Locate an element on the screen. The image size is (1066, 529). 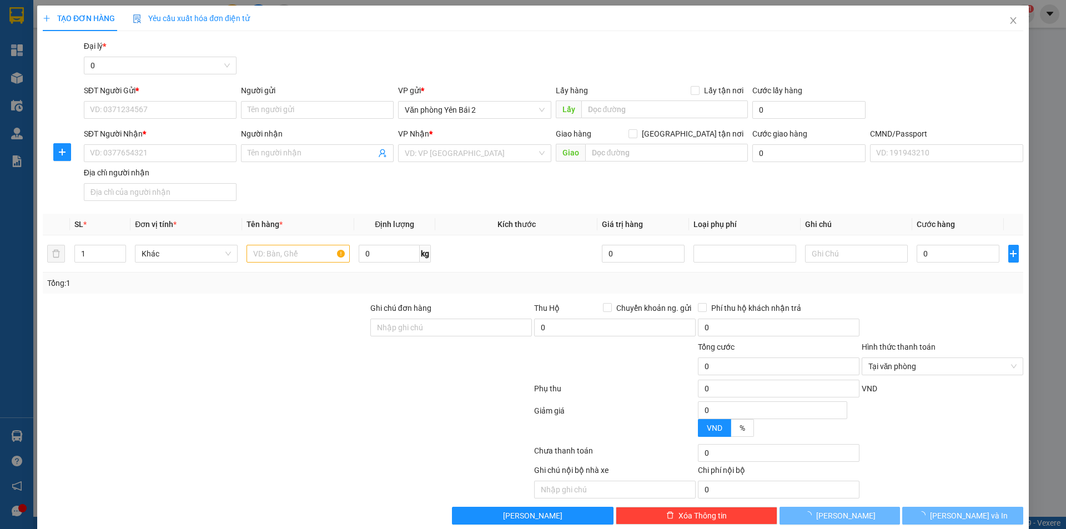
div: Chưa thanh toán is located at coordinates (614, 454).